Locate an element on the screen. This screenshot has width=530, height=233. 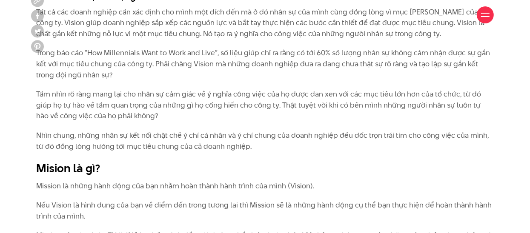
p: Nhìn chung, những nhân sự kết nối chặt chẽ ý chí cá nhân và ý chí chung của doanh nghiệp đều dốc ... is located at coordinates (265, 141).